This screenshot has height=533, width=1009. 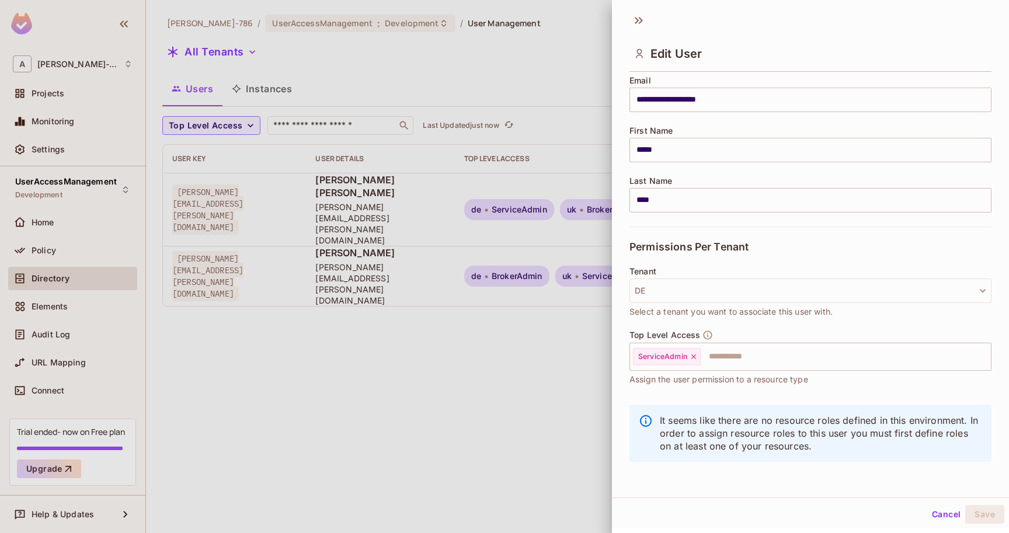 I want to click on span: Top Level Access, so click(x=665, y=335).